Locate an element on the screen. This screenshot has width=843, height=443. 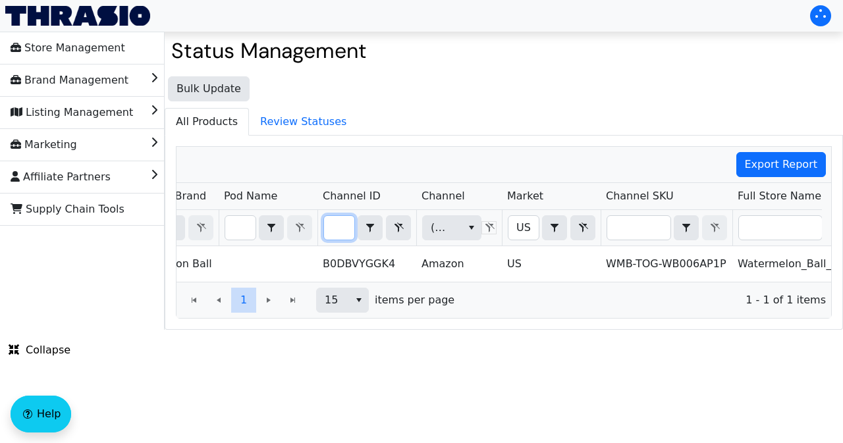
span: Marketing is located at coordinates (43, 145).